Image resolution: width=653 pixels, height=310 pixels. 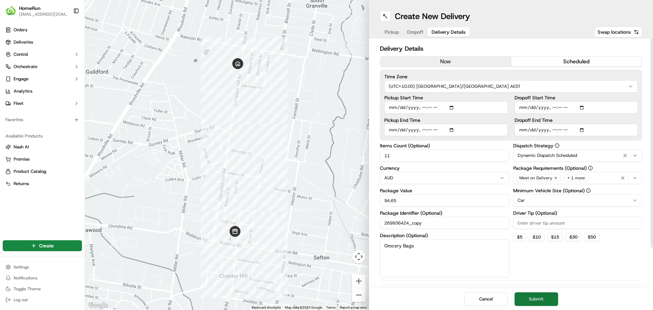 I want to click on span: Create, so click(x=46, y=246).